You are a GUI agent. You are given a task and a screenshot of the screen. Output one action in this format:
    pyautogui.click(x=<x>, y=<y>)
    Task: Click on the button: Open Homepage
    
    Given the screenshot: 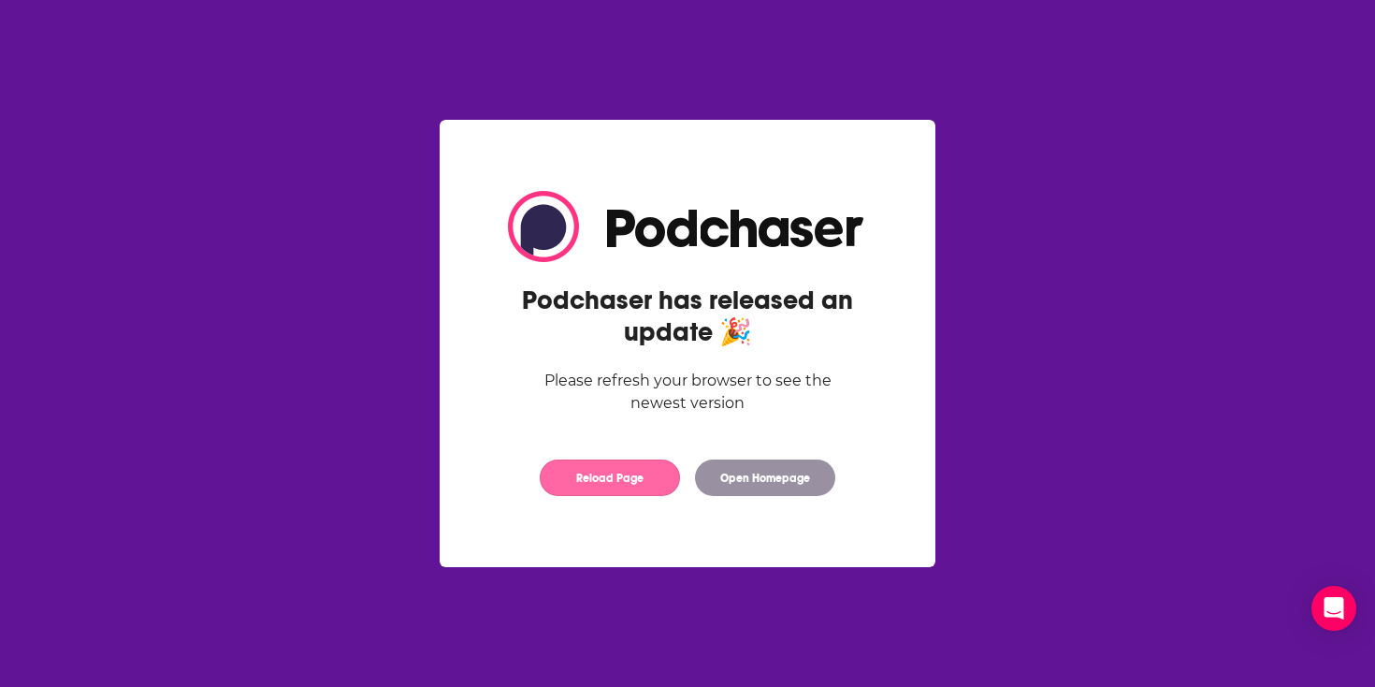 What is the action you would take?
    pyautogui.click(x=765, y=477)
    